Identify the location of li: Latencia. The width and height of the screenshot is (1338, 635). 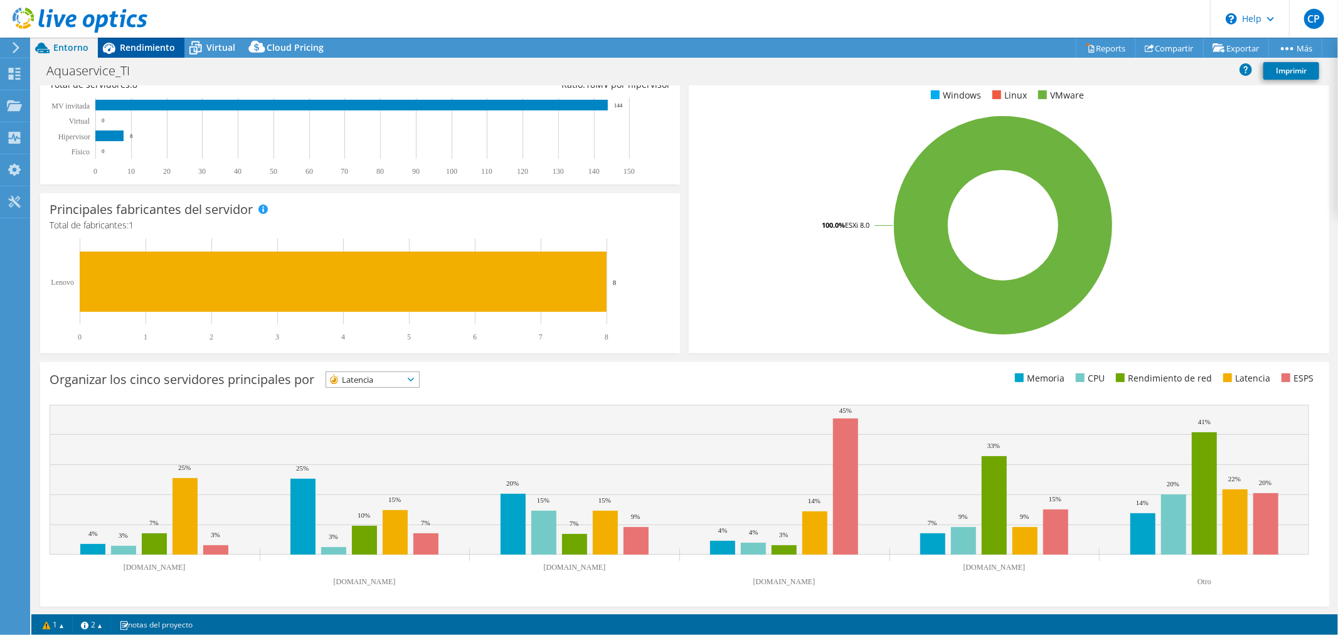
(1245, 378).